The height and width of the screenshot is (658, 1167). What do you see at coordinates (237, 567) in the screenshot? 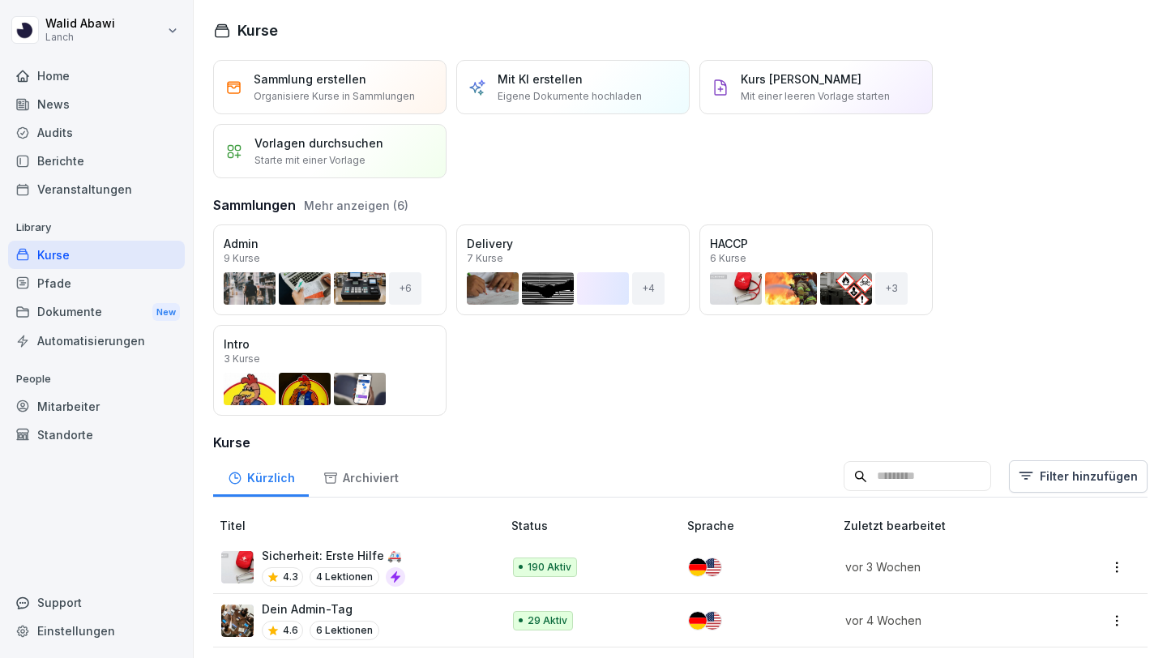
I see `img: ovcsqbf2ewum2utvc3o527vw.png` at bounding box center [237, 567].